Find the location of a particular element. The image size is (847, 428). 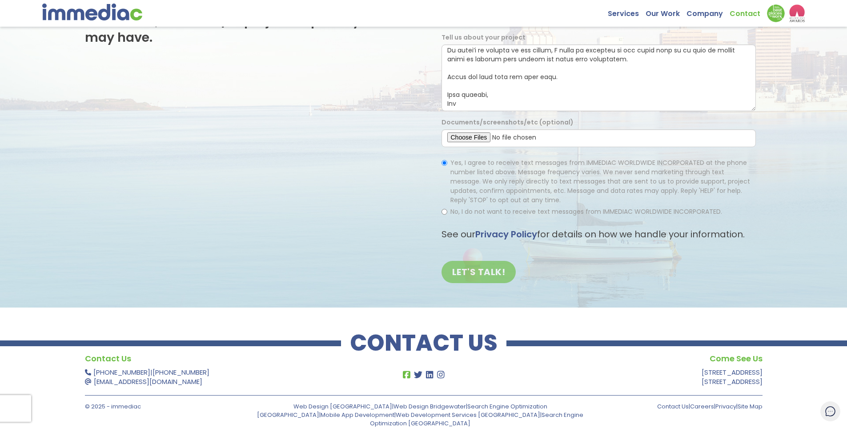

span: Yes, I agree to receive text messages from IMMEDIAC WORLDWIDE INCORPORATED at the phone number li... is located at coordinates (600, 181).